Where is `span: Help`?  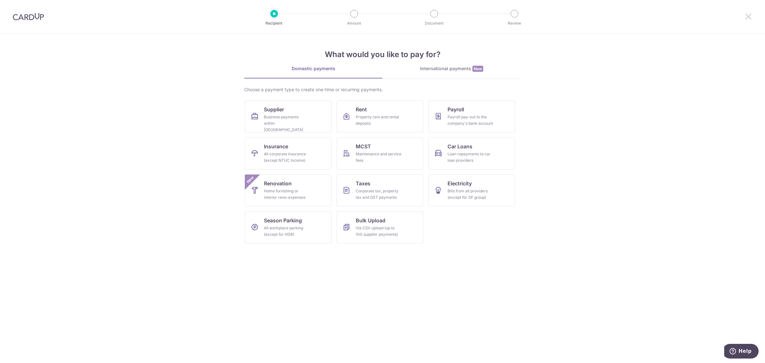
span: Help is located at coordinates (21, 7).